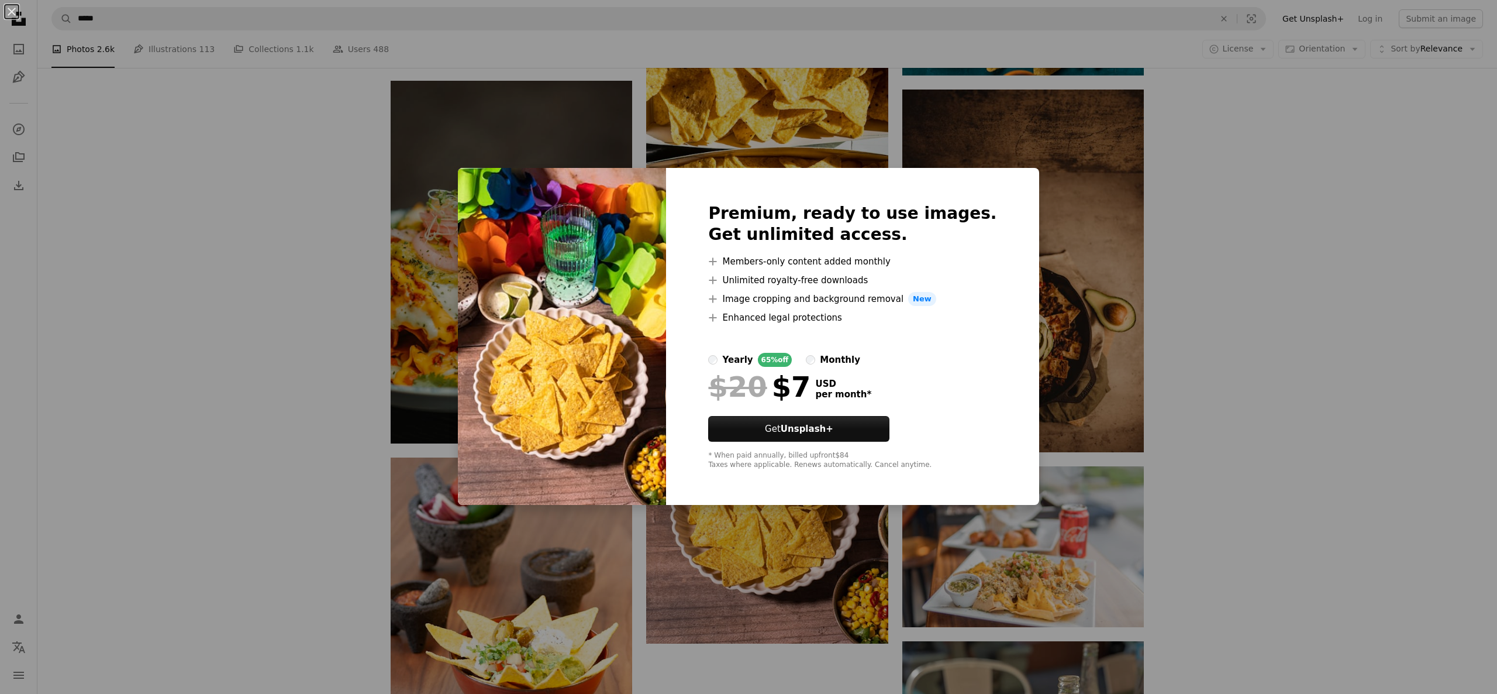 The height and width of the screenshot is (694, 1497). I want to click on img: premium_photo-1680118670547-0746d4101cbd, so click(562, 336).